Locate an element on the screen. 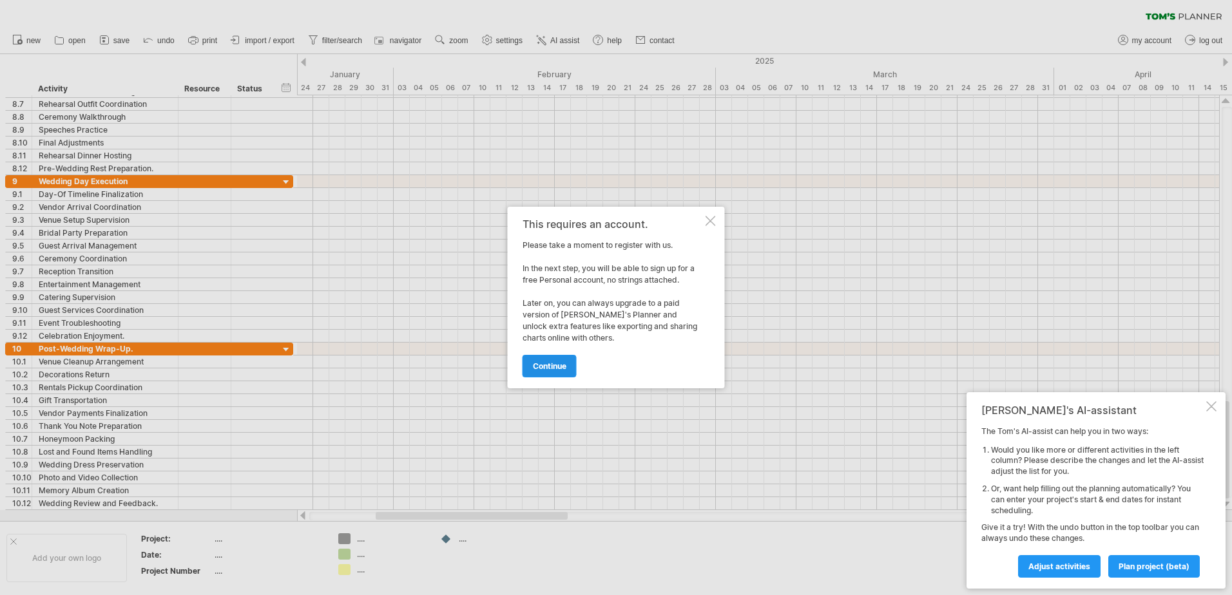 Image resolution: width=1232 pixels, height=595 pixels. a: plan project (beta) is located at coordinates (1154, 566).